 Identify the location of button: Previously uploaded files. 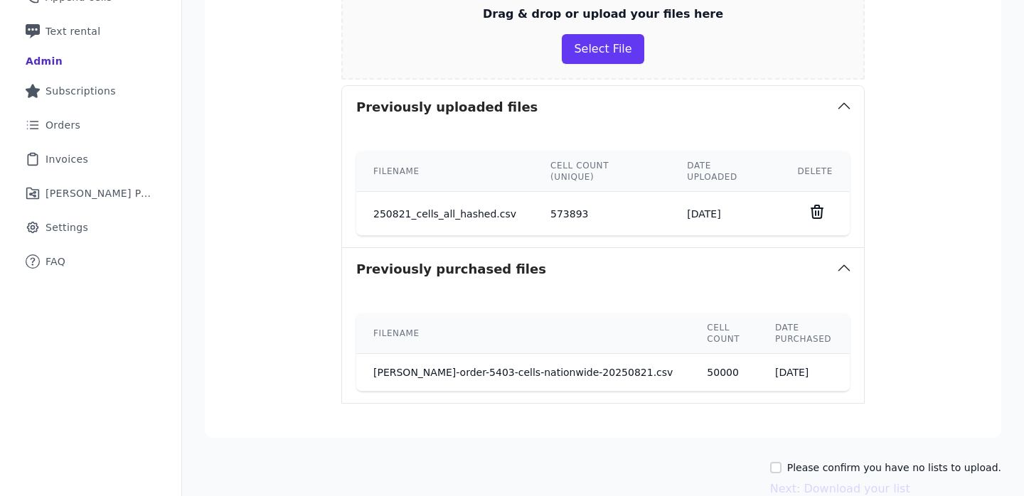
(603, 107).